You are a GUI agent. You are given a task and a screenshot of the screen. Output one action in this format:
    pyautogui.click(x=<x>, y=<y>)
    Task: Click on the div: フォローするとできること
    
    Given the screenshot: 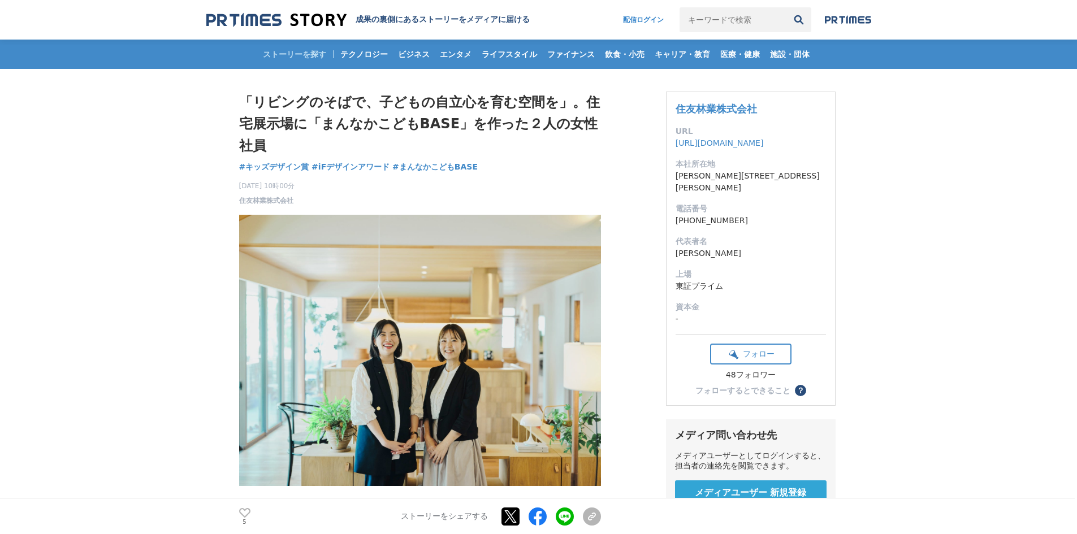 What is the action you would take?
    pyautogui.click(x=743, y=391)
    